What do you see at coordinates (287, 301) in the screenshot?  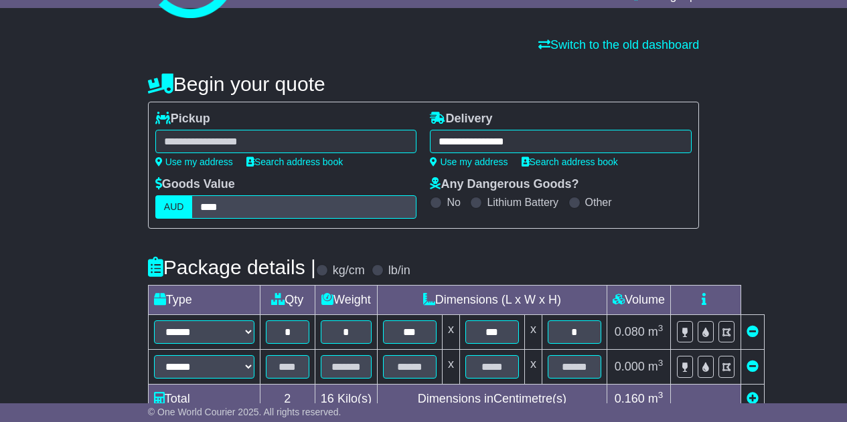 I see `td: Qty` at bounding box center [287, 301].